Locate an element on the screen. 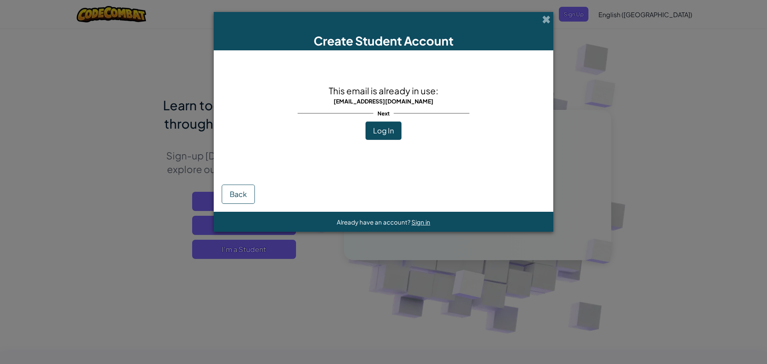 The image size is (767, 364). span: This email is already in use: is located at coordinates (384, 91).